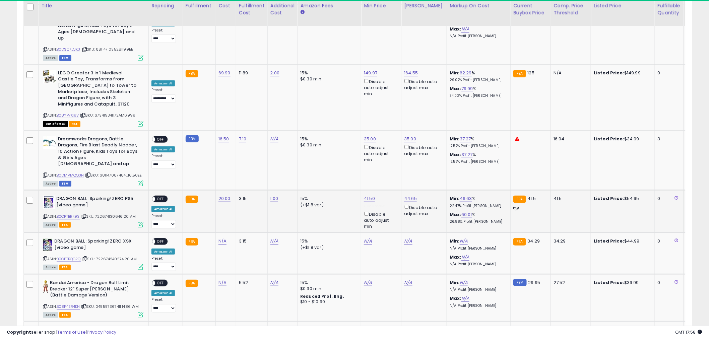 This screenshot has width=709, height=339. What do you see at coordinates (166, 5) in the screenshot?
I see `div: Repricing` at bounding box center [166, 5].